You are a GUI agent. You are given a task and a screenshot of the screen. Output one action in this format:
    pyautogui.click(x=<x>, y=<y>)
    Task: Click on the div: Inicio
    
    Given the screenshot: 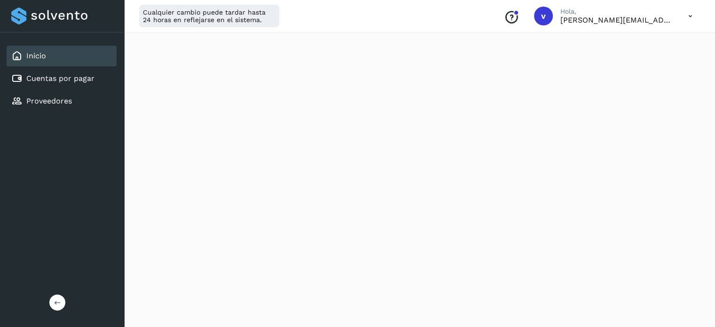 What is the action you would take?
    pyautogui.click(x=62, y=56)
    